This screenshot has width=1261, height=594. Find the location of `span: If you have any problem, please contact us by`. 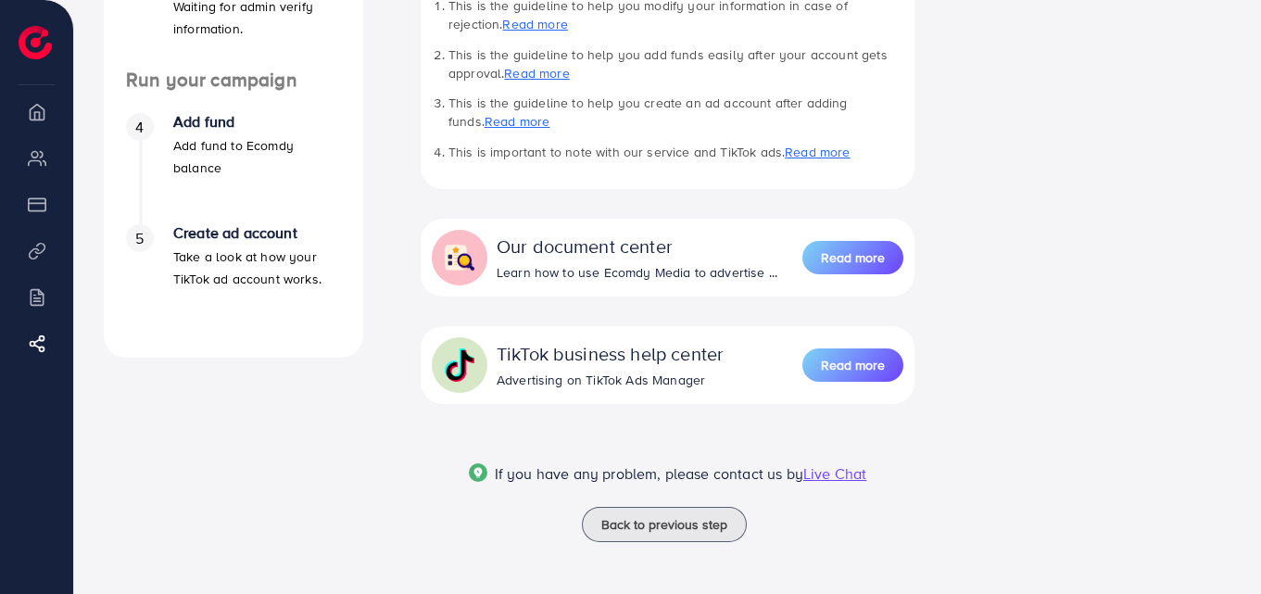

span: If you have any problem, please contact us by is located at coordinates (649, 473).